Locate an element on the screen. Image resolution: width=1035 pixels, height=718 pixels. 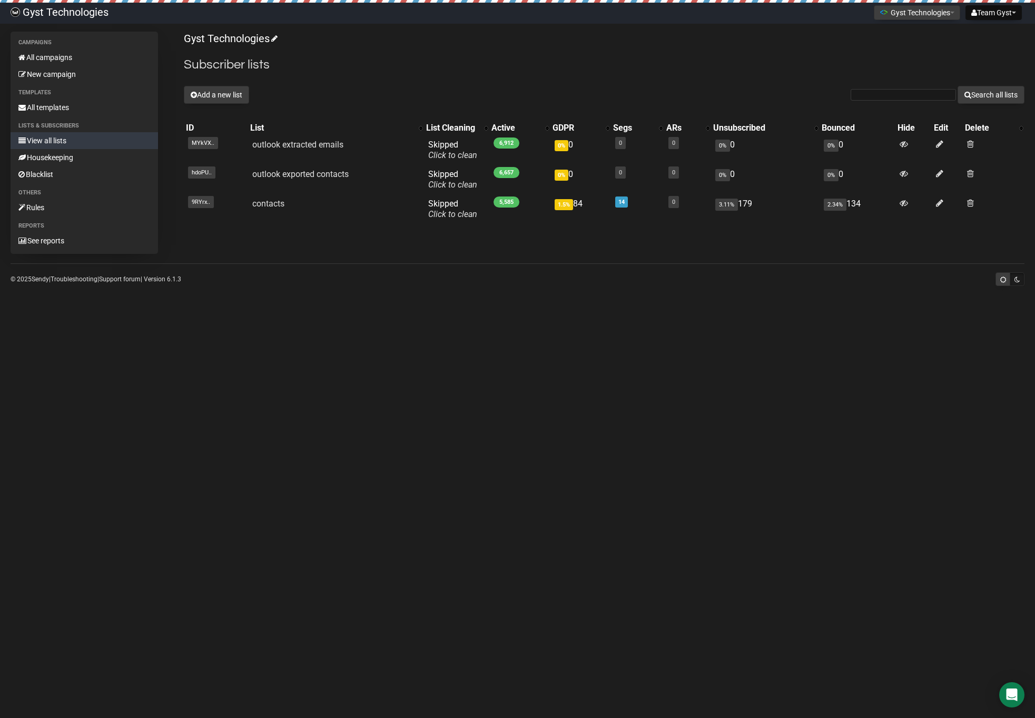
h2: Subscriber lists is located at coordinates (604, 65).